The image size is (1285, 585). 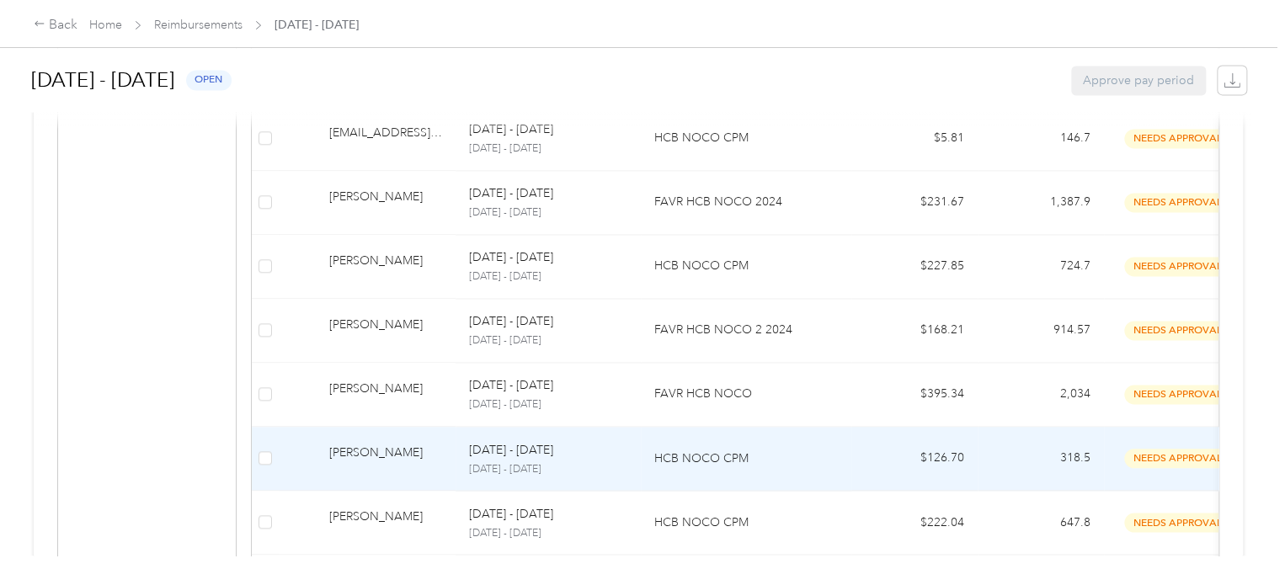 What do you see at coordinates (746, 331) in the screenshot?
I see `td: FAVR HCB NOCO 2 2024` at bounding box center [746, 331].